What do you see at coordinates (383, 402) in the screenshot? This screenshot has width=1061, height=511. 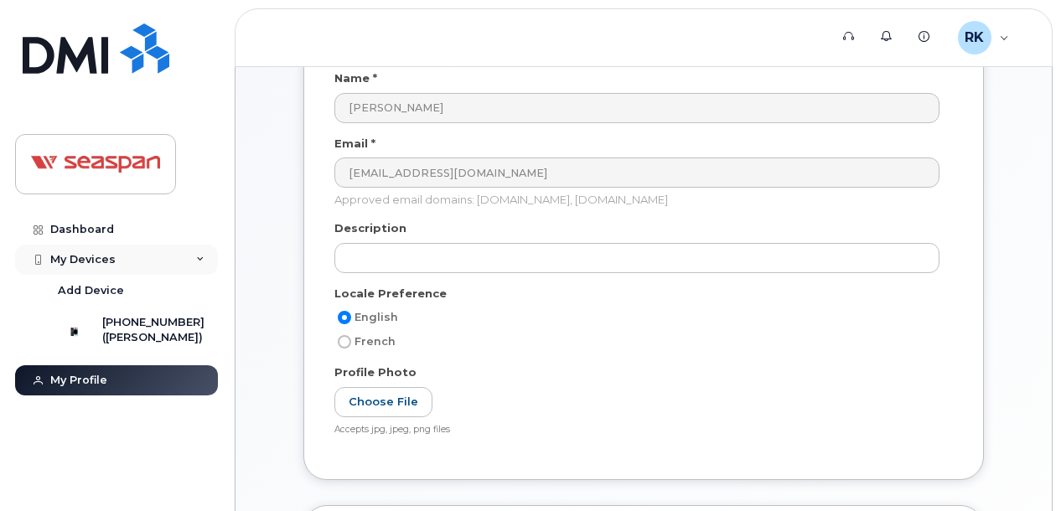 I see `label: Choose File` at bounding box center [383, 402].